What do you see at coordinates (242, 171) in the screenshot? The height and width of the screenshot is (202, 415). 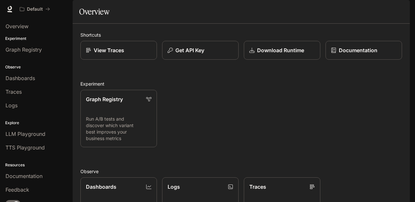 I see `h2: Observe` at bounding box center [242, 171].